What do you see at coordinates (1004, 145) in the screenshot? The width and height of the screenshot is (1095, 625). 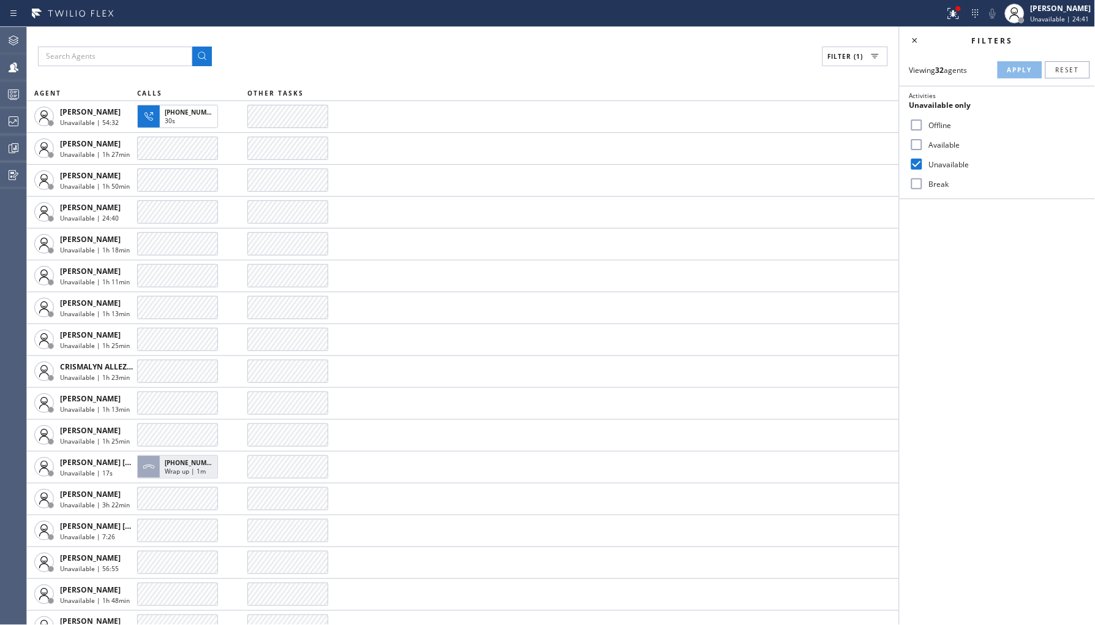 I see `label: Available` at bounding box center [1004, 145].